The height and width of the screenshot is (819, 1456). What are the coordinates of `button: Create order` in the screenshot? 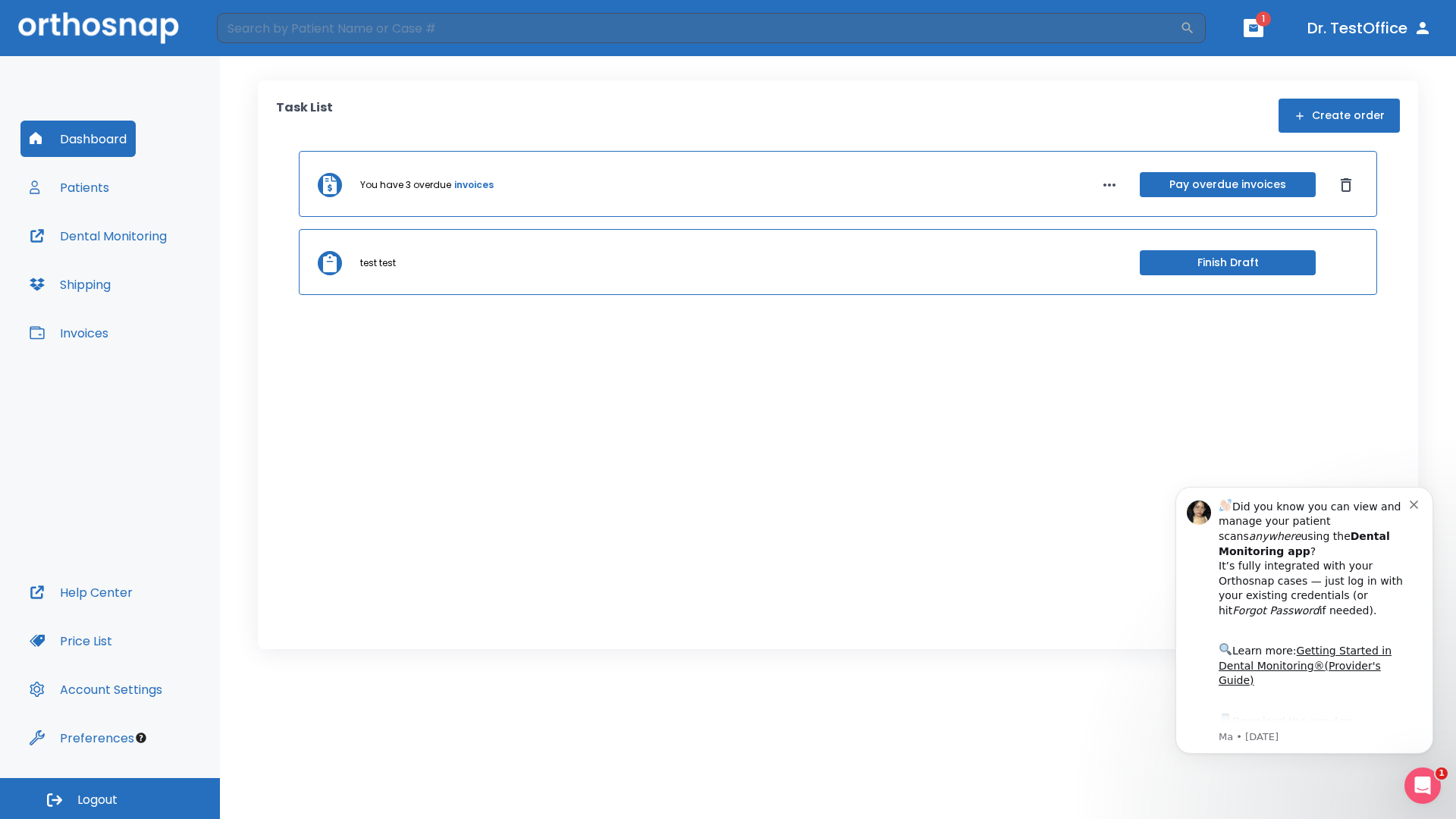 It's located at (1339, 115).